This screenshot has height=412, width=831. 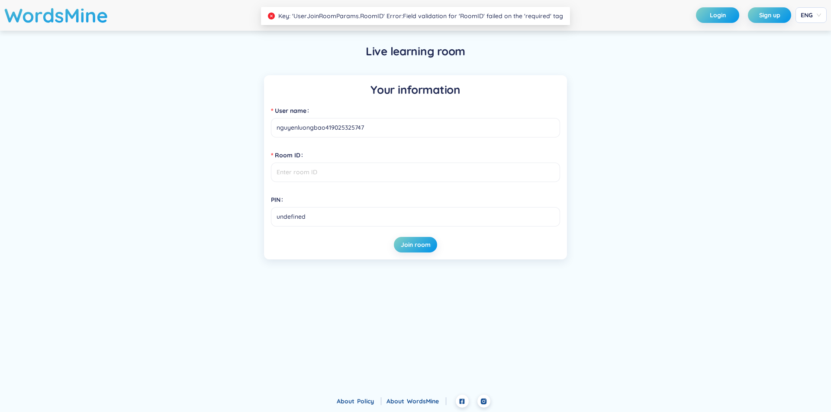 What do you see at coordinates (770, 15) in the screenshot?
I see `button: Sign up` at bounding box center [770, 15].